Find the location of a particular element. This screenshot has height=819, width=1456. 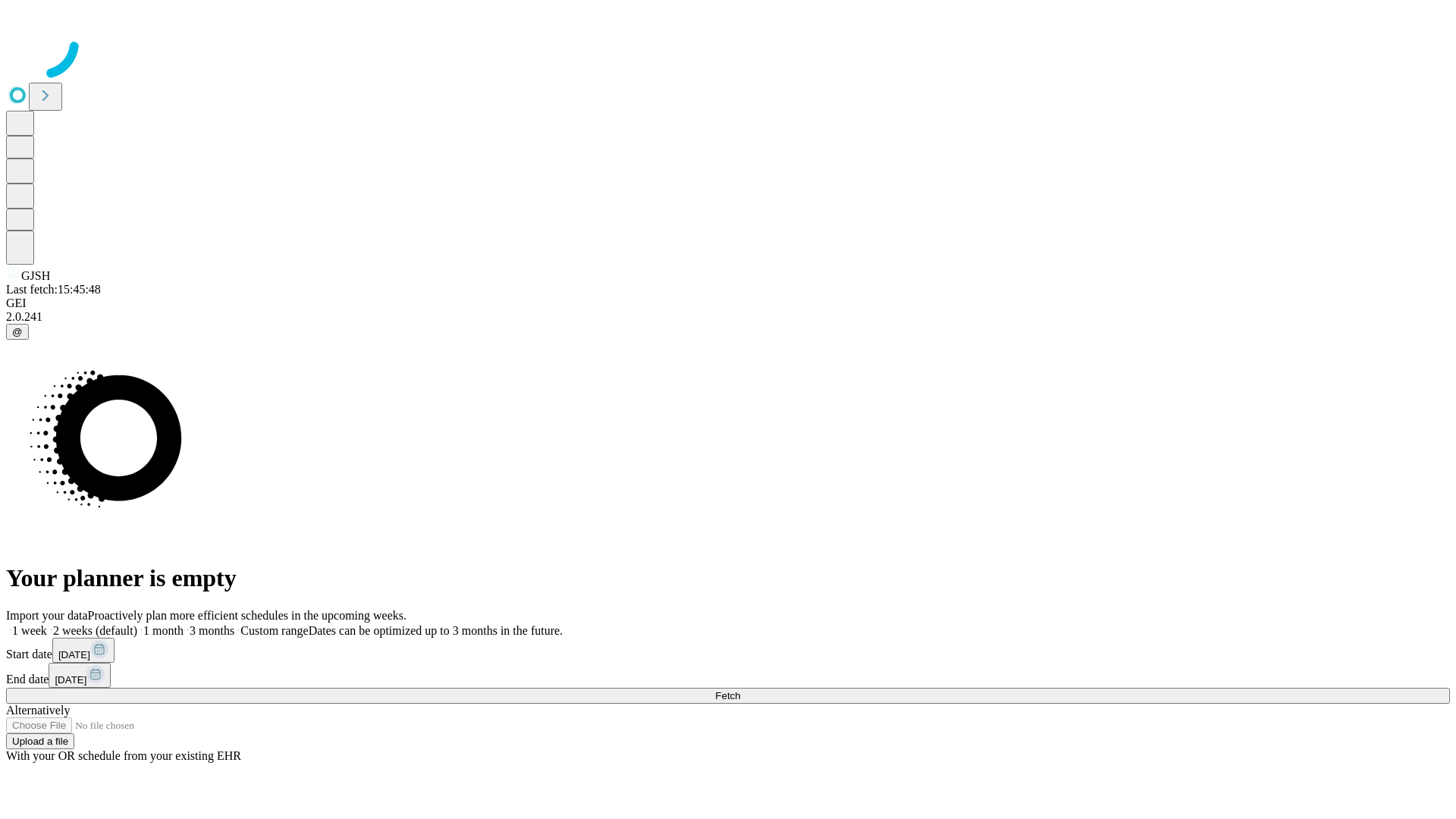

span: GJSH is located at coordinates (36, 276).